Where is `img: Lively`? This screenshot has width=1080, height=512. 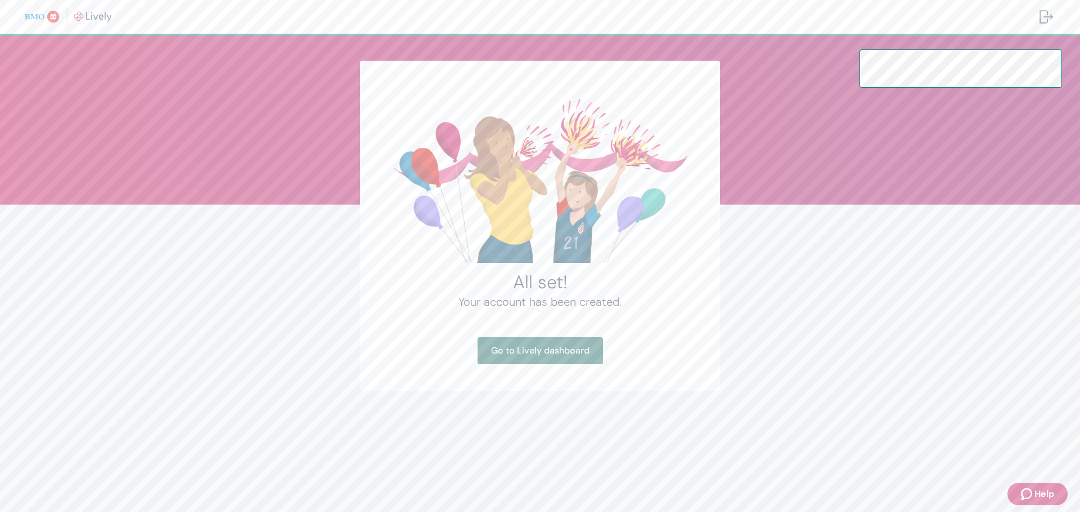 img: Lively is located at coordinates (68, 17).